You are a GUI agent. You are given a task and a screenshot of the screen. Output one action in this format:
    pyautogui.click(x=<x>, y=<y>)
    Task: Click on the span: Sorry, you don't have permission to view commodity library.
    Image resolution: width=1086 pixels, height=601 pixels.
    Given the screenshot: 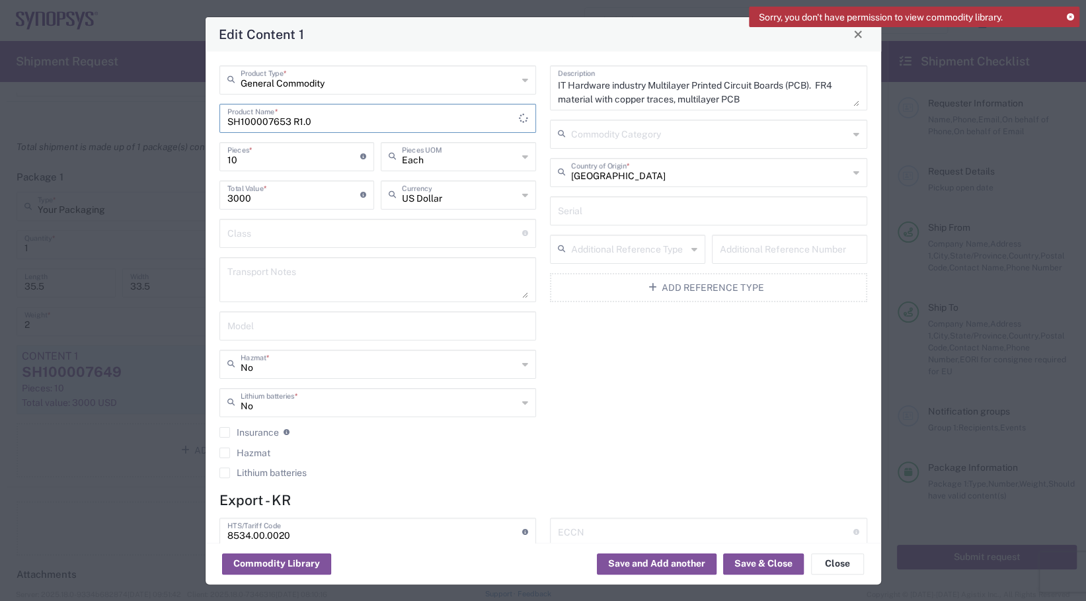 What is the action you would take?
    pyautogui.click(x=880, y=17)
    